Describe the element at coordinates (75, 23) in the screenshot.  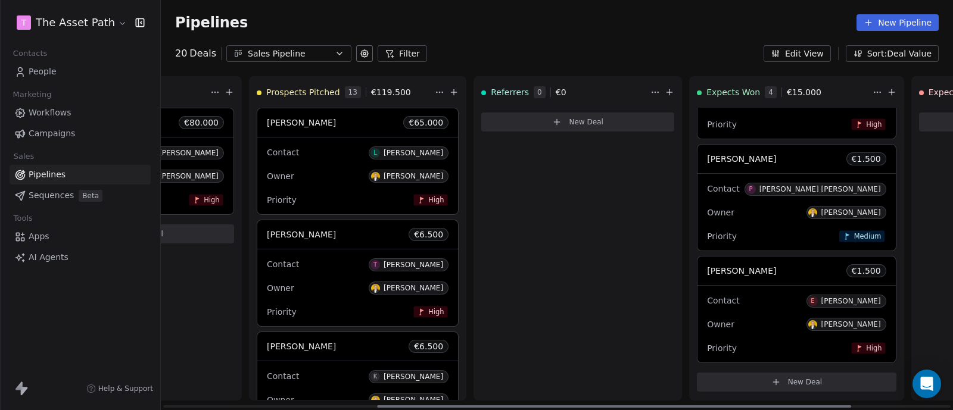
I see `span: The Asset Path` at that location.